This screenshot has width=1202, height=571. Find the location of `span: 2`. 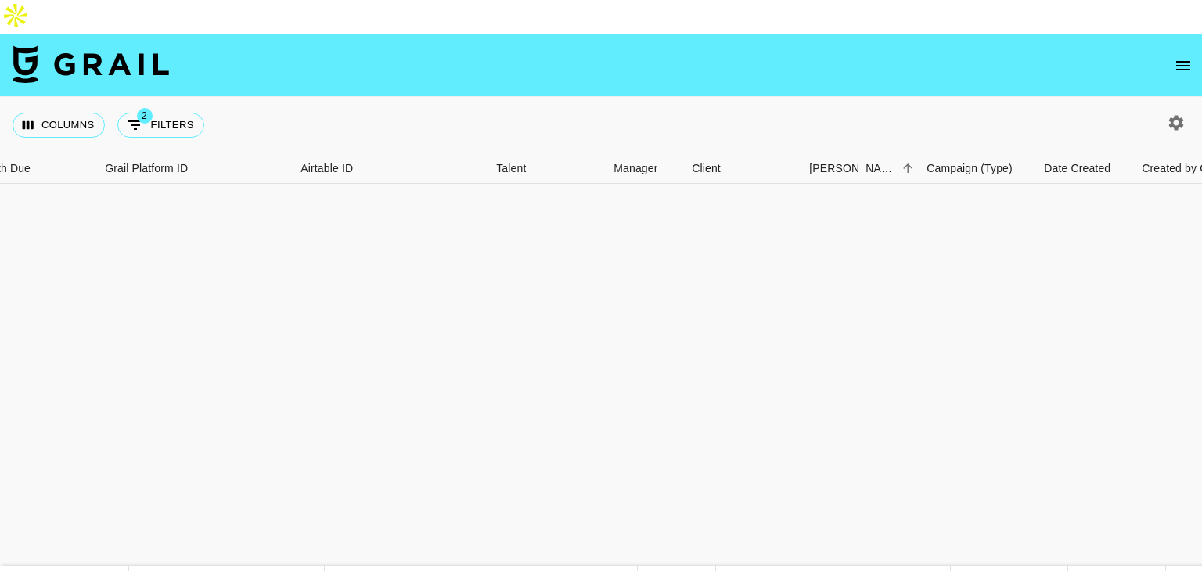

span: 2 is located at coordinates (145, 116).